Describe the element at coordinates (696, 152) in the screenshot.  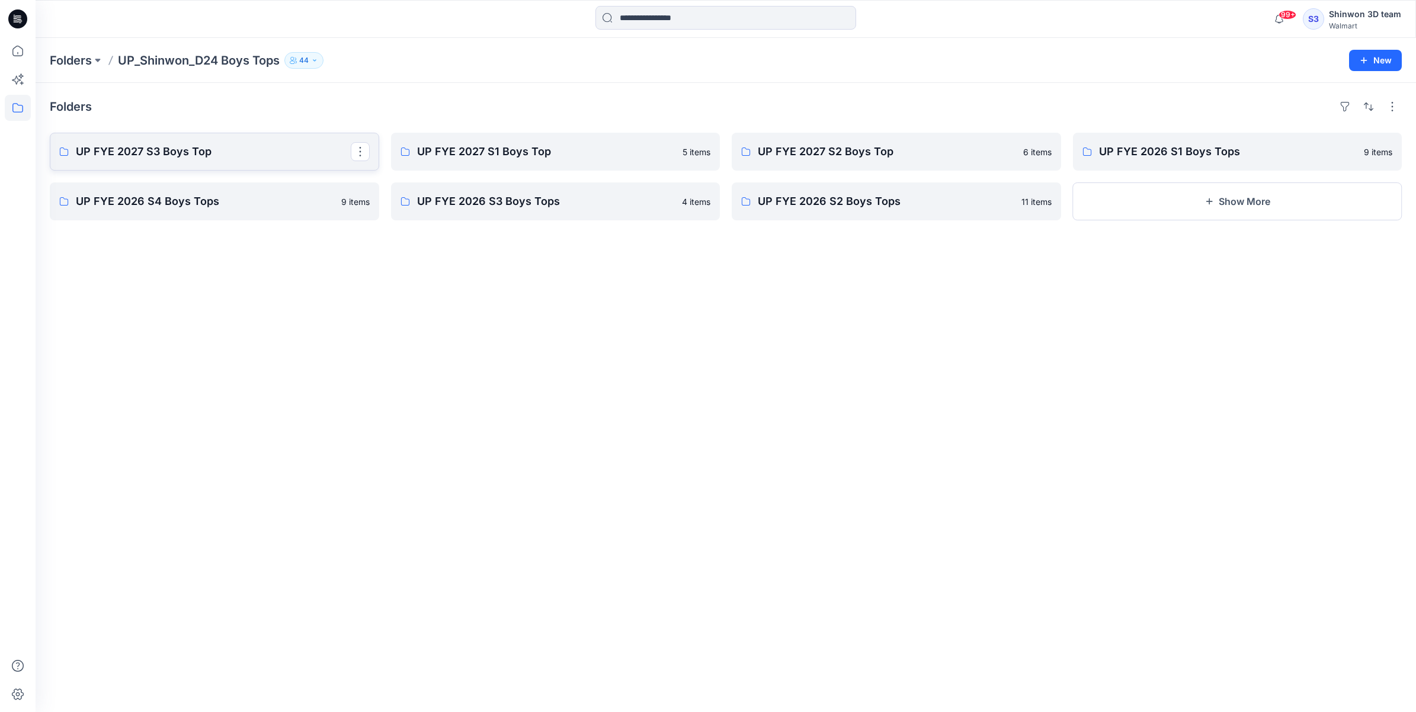
I see `p: 5 items` at that location.